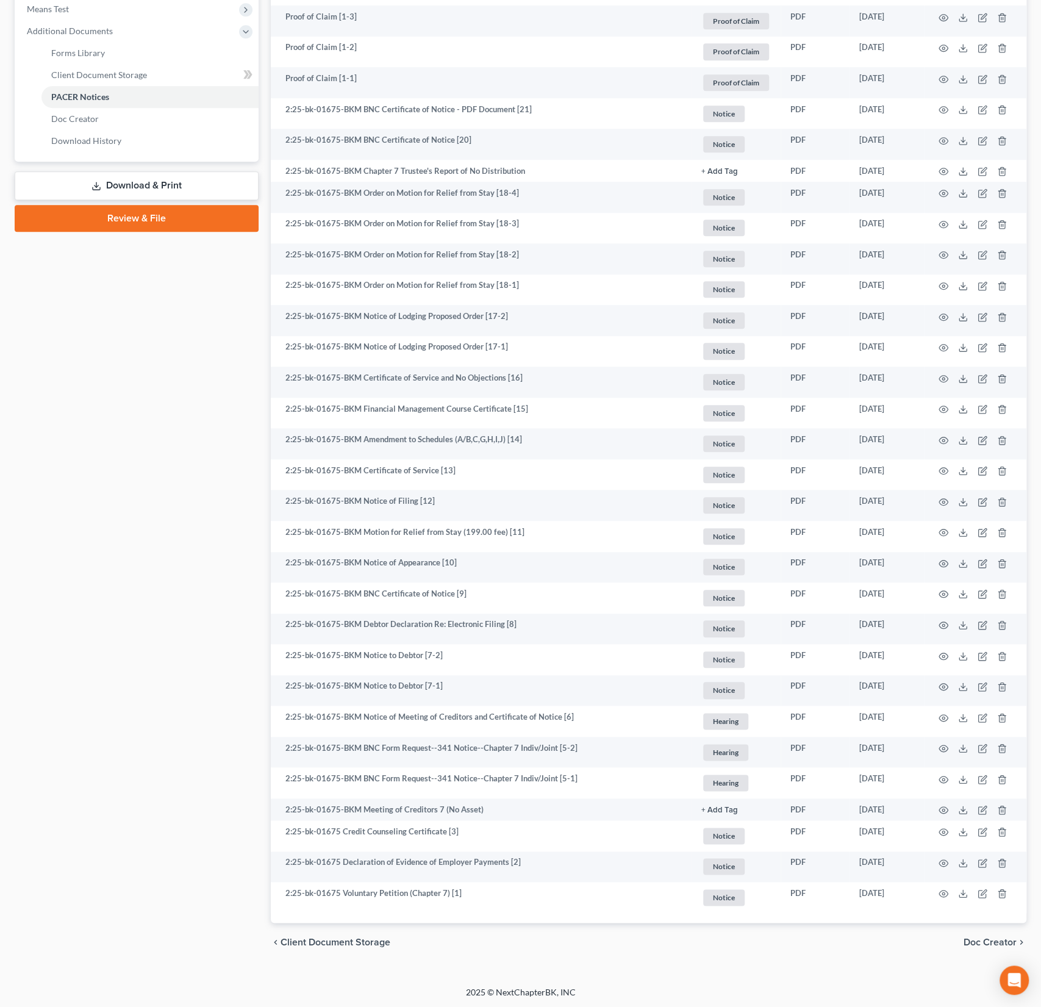 The height and width of the screenshot is (1007, 1041). What do you see at coordinates (481, 475) in the screenshot?
I see `td: 2:25-bk-01675-BKM Certificate of Service [13]` at bounding box center [481, 475].